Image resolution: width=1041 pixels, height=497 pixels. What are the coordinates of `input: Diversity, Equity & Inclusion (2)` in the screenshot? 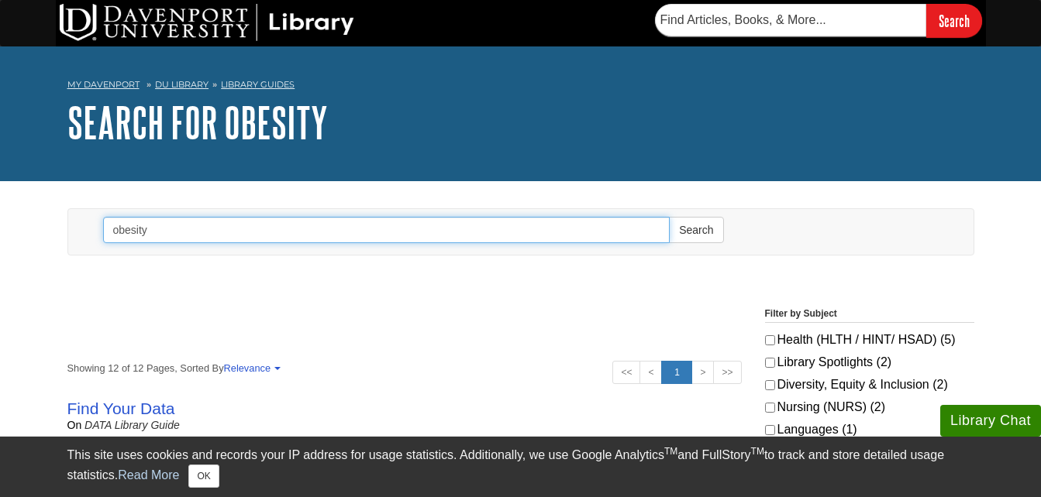 It's located at (769, 385).